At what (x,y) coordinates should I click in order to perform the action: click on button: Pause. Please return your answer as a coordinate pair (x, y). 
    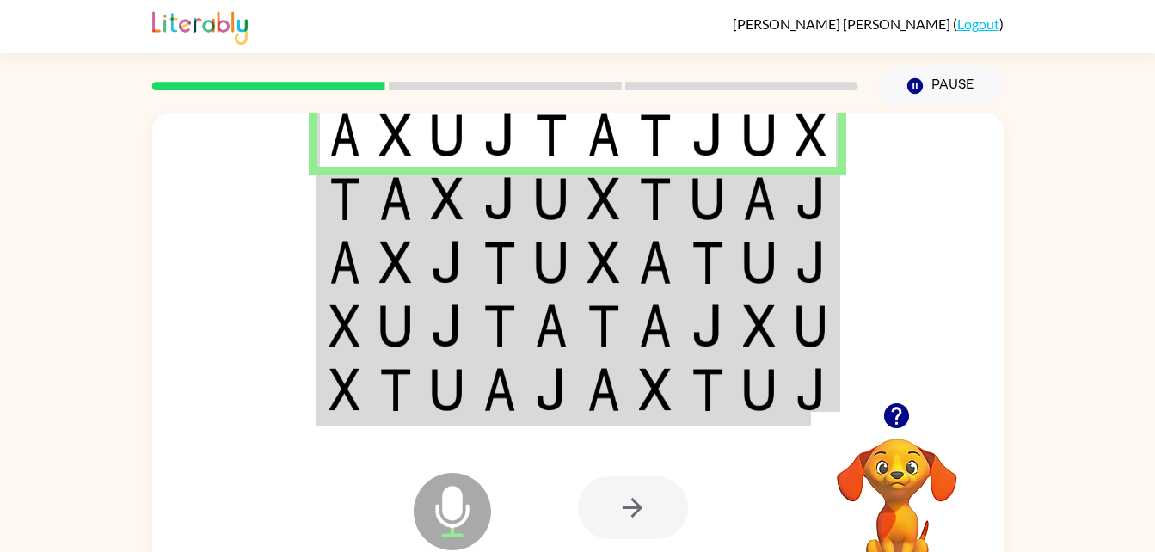
    Looking at the image, I should click on (941, 86).